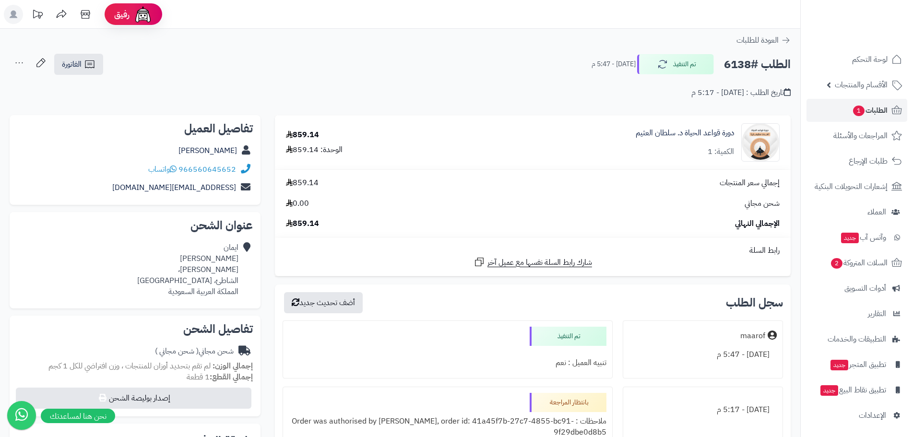 This screenshot has height=437, width=913. Describe the element at coordinates (757, 64) in the screenshot. I see `h2: الطلب #6138` at that location.